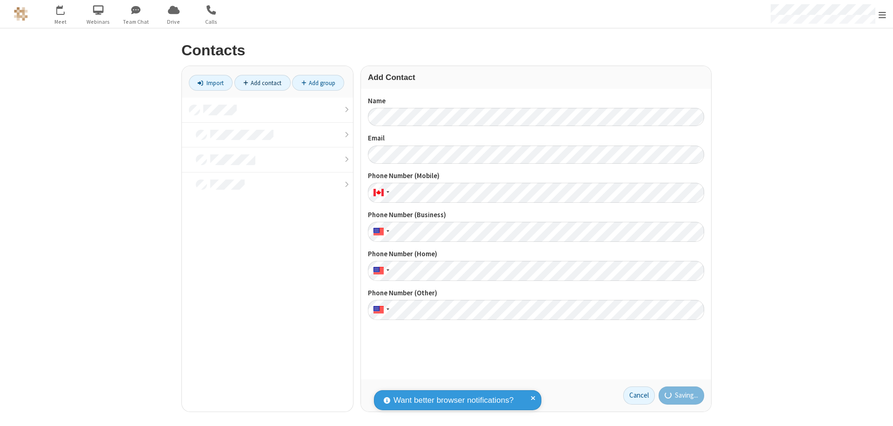 This screenshot has height=426, width=893. Describe the element at coordinates (21, 14) in the screenshot. I see `img: QA Selenium DO NOT DELETE OR CHANGE` at that location.